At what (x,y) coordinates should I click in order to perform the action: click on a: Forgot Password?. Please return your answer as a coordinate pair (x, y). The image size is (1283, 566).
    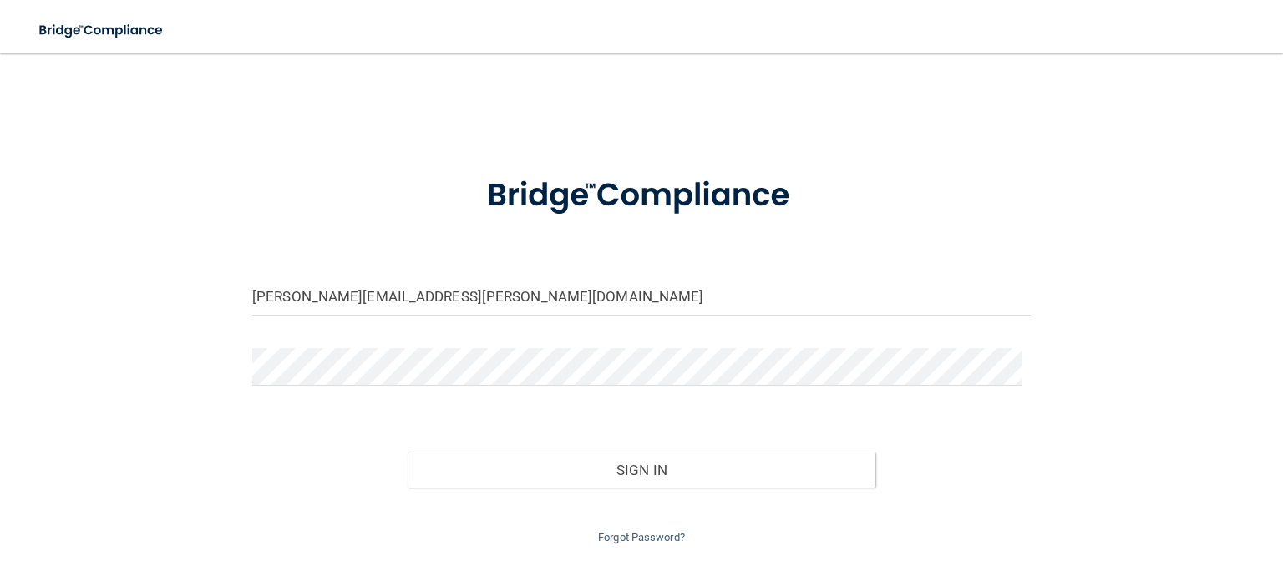
    Looking at the image, I should click on (641, 537).